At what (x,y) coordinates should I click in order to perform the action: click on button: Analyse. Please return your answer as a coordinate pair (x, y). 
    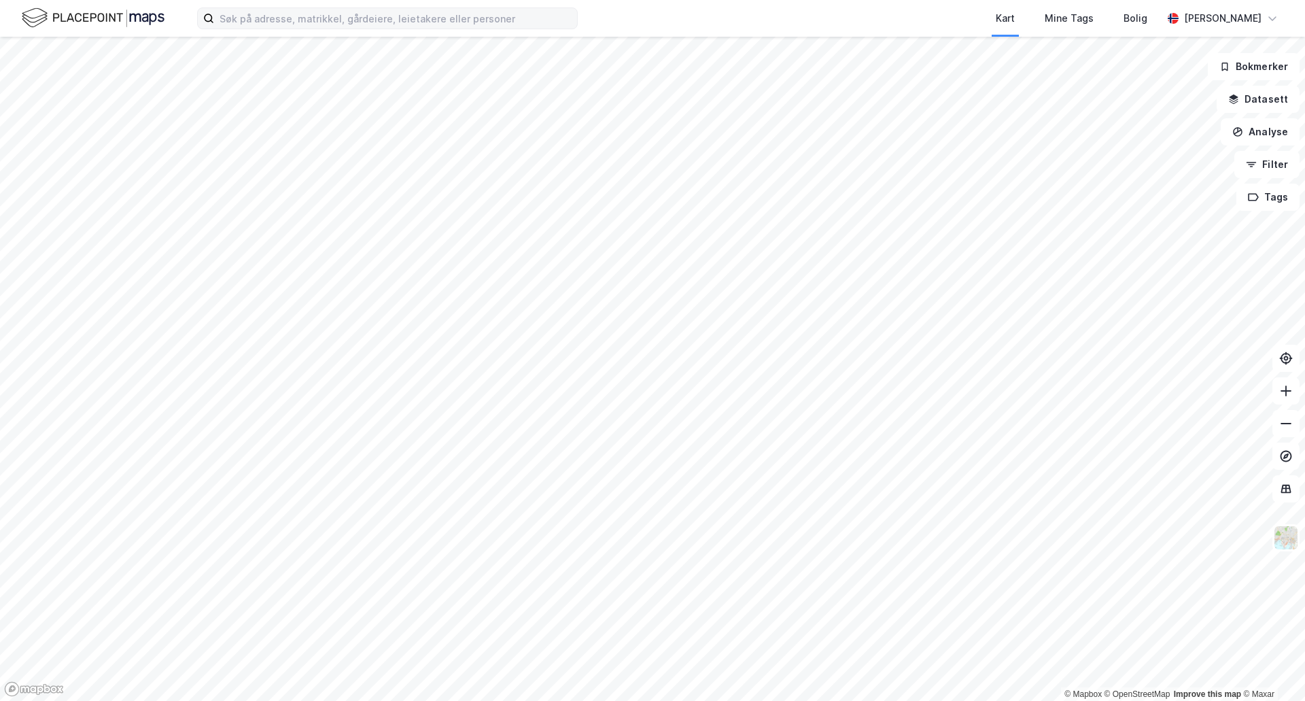
    Looking at the image, I should click on (1261, 132).